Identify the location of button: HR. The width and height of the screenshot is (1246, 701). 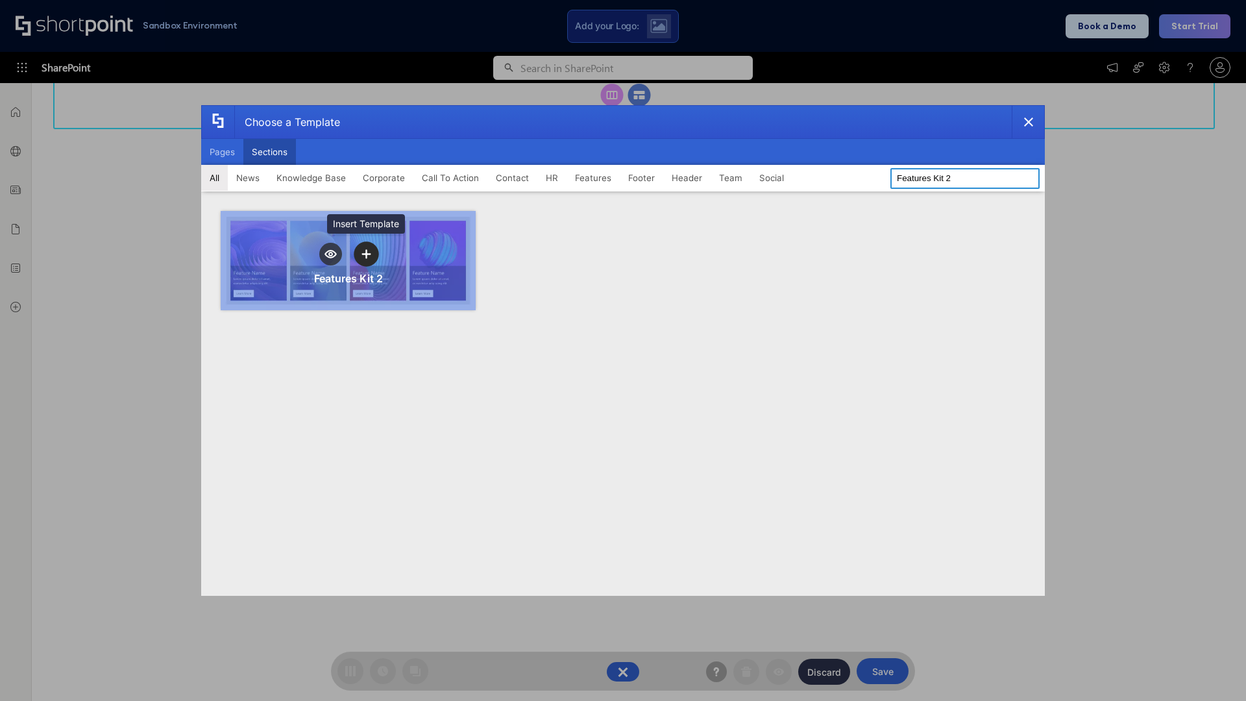
(552, 178).